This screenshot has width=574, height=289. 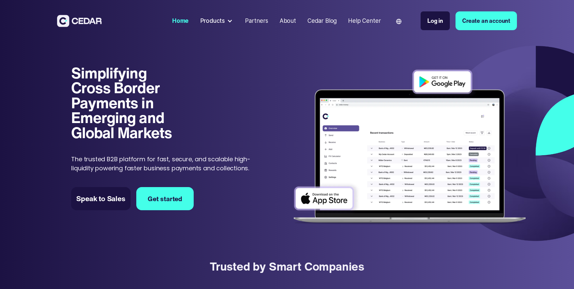 I want to click on a: Create an account, so click(x=486, y=21).